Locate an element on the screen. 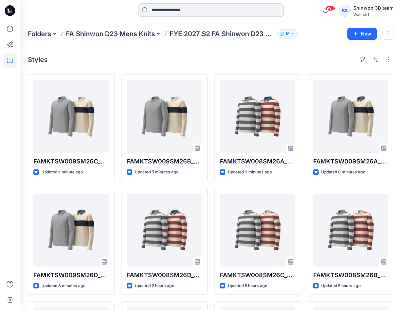 This screenshot has height=310, width=402. p: FAMKTSW009SM26A_ADM_Cut & Sew Rugby is located at coordinates (351, 161).